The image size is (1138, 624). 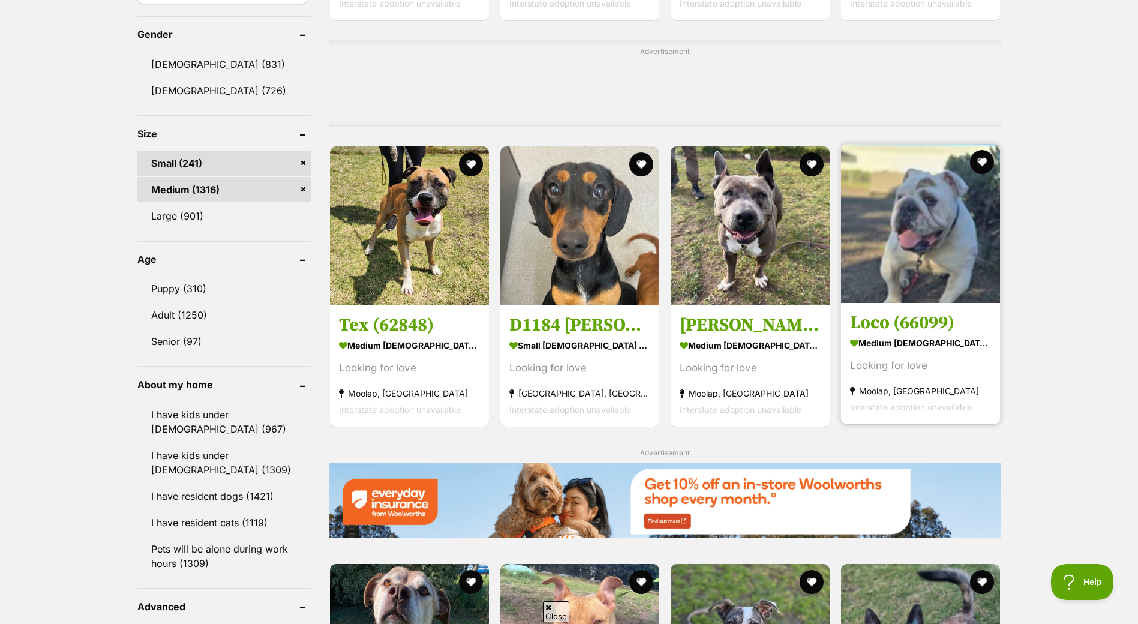 I want to click on img: Tex (62848) - American Staffordshire Terrier Dog, so click(x=409, y=226).